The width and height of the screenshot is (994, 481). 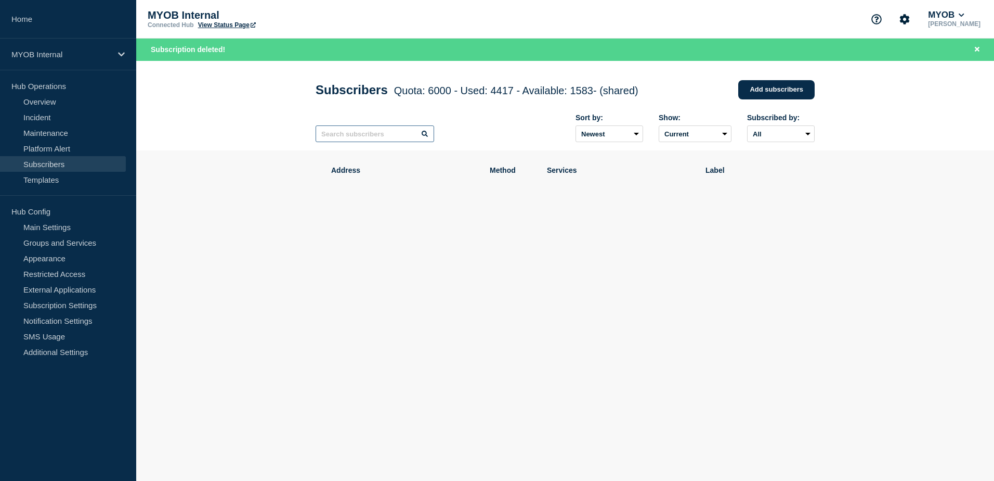 What do you see at coordinates (781, 134) in the screenshot?
I see `select: Subscribed by` at bounding box center [781, 134].